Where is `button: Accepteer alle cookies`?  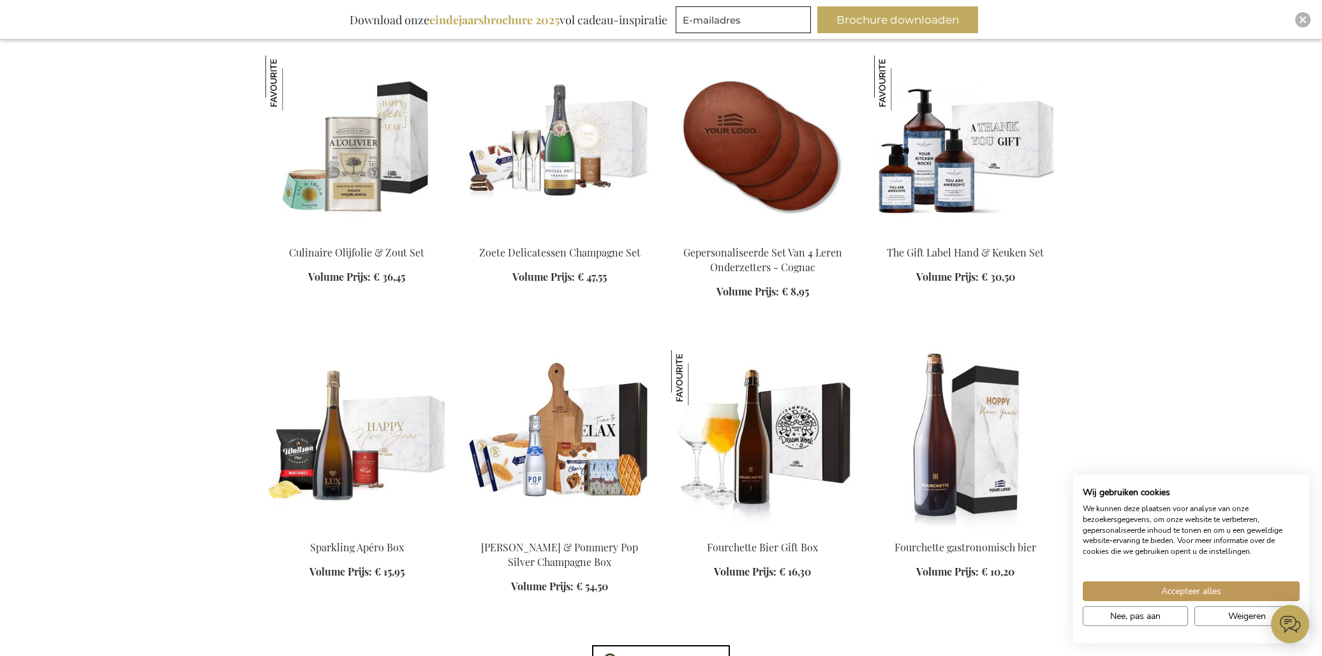
button: Accepteer alle cookies is located at coordinates (1191, 591).